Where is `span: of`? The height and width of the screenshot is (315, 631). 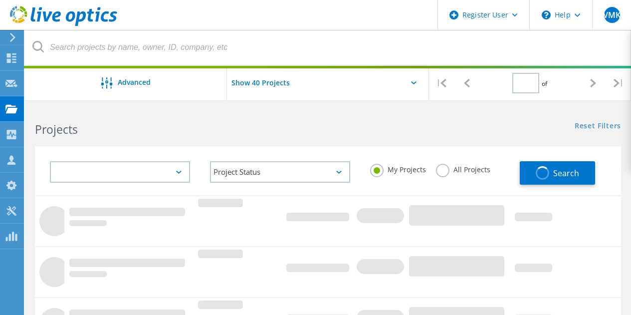
span: of is located at coordinates (544, 83).